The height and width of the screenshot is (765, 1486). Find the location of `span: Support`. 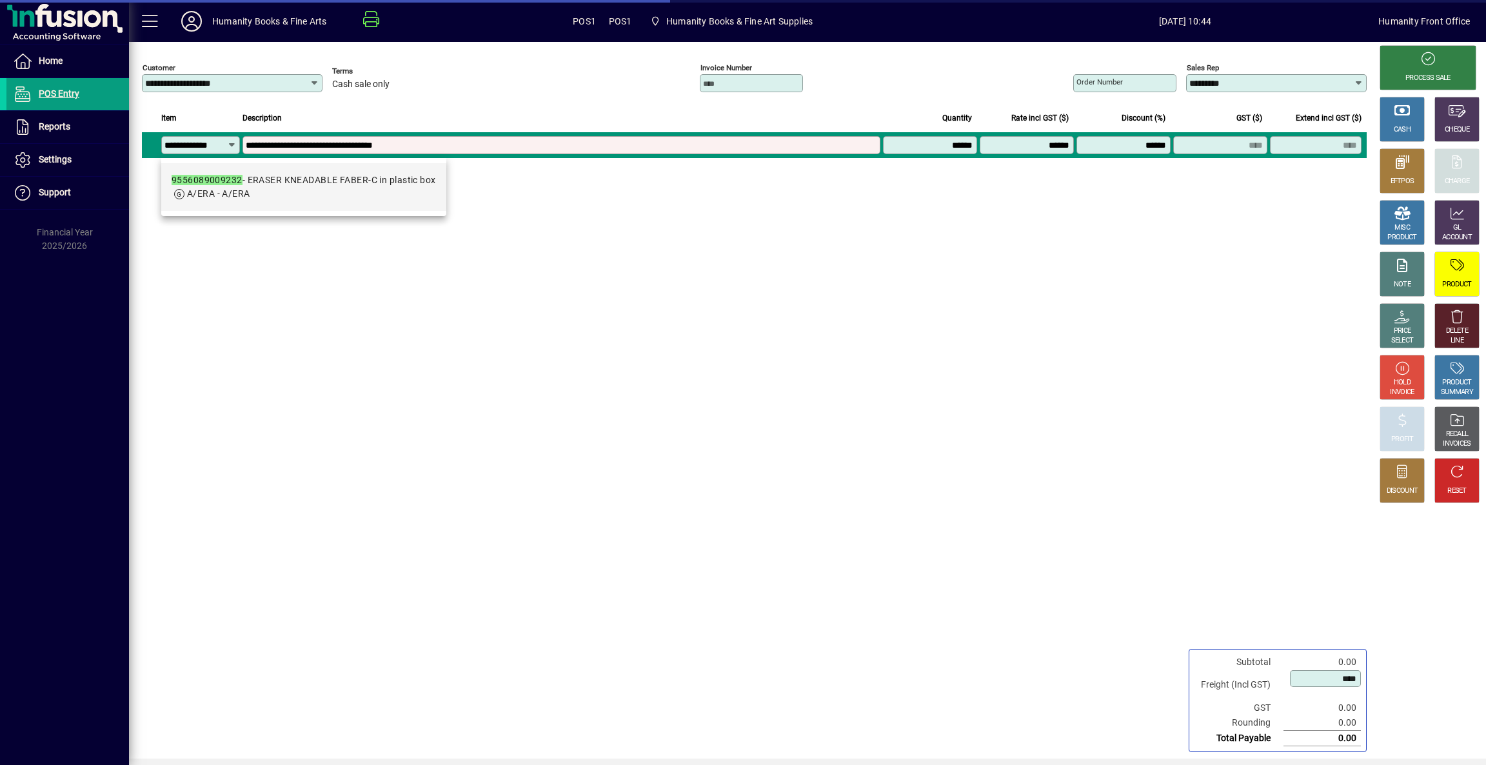

span: Support is located at coordinates (55, 192).